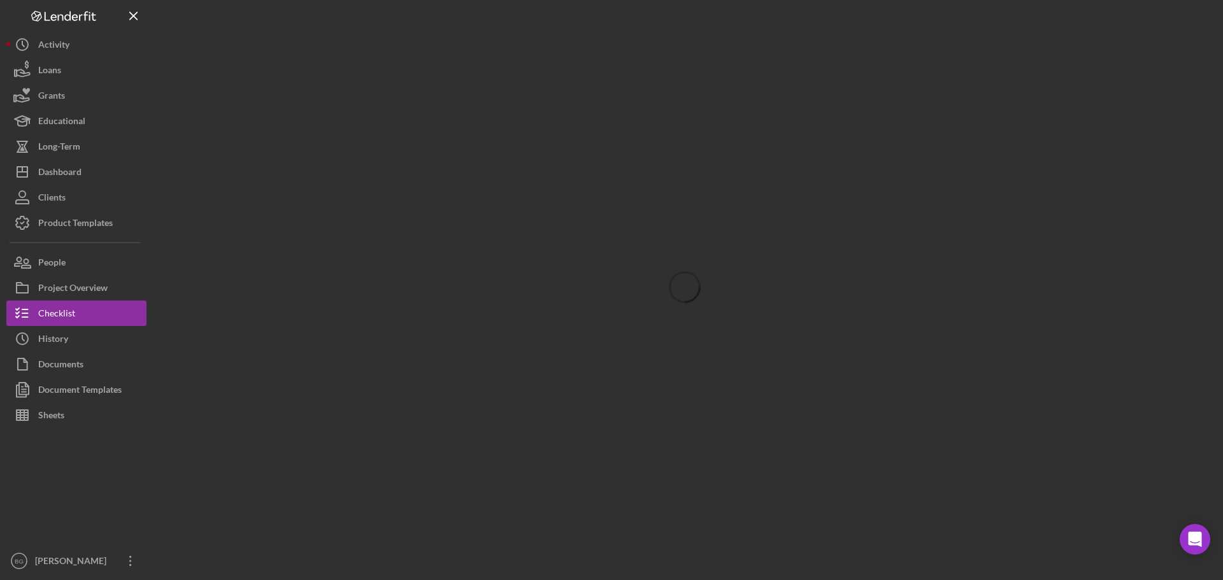  I want to click on a: Document Templates, so click(76, 390).